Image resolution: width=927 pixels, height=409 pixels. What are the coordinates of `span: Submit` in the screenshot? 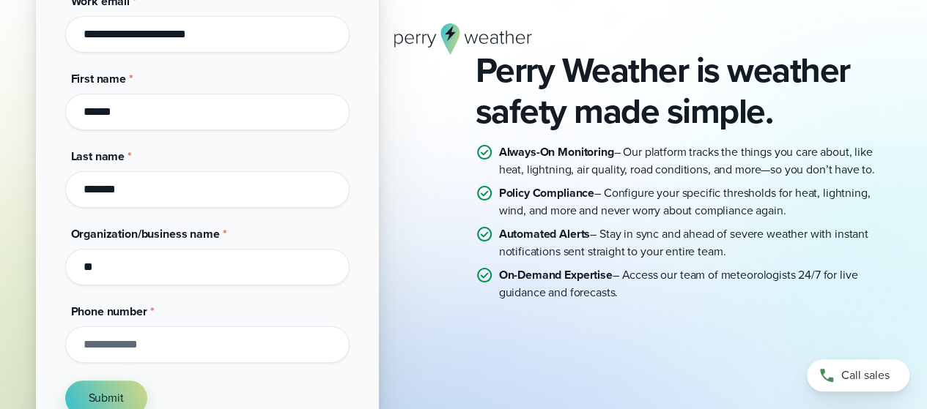 It's located at (106, 398).